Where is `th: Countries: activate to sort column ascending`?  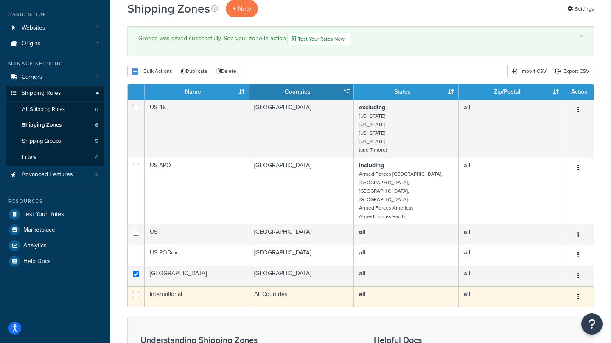 th: Countries: activate to sort column ascending is located at coordinates (301, 92).